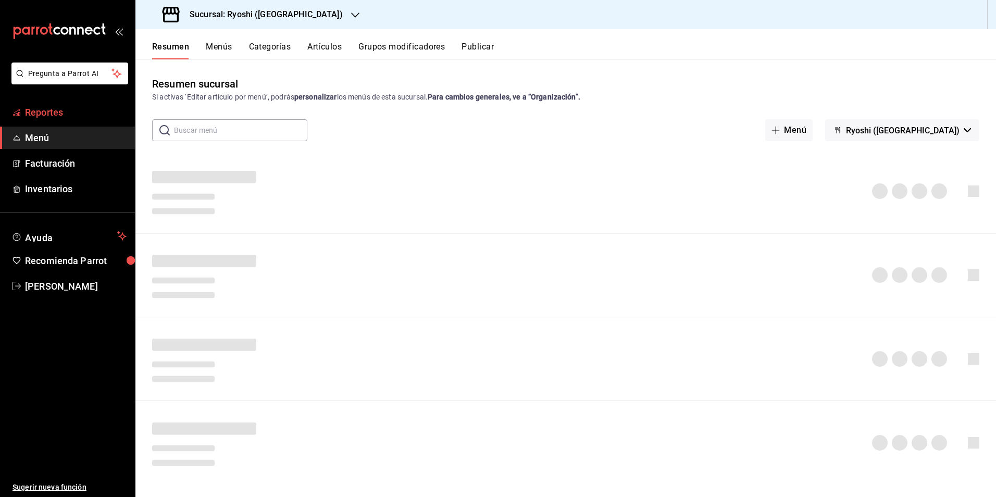 The height and width of the screenshot is (497, 996). What do you see at coordinates (219, 51) in the screenshot?
I see `button: Menús` at bounding box center [219, 51].